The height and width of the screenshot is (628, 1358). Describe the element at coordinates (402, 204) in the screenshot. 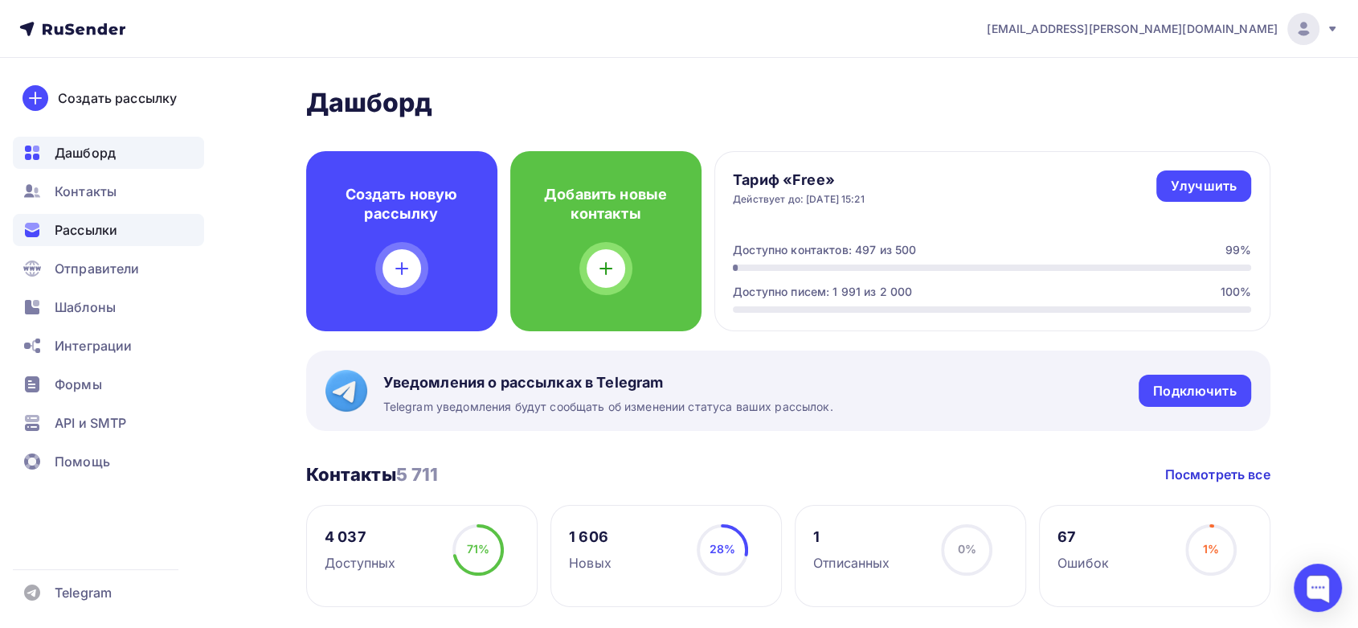

I see `h4: Создать новую рассылку` at that location.